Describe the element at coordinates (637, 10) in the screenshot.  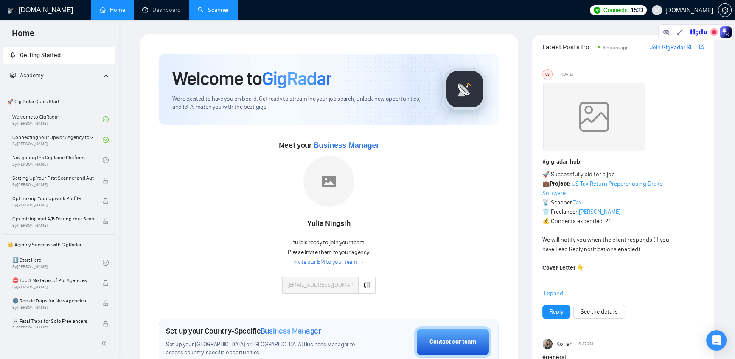
I see `span: 1523` at that location.